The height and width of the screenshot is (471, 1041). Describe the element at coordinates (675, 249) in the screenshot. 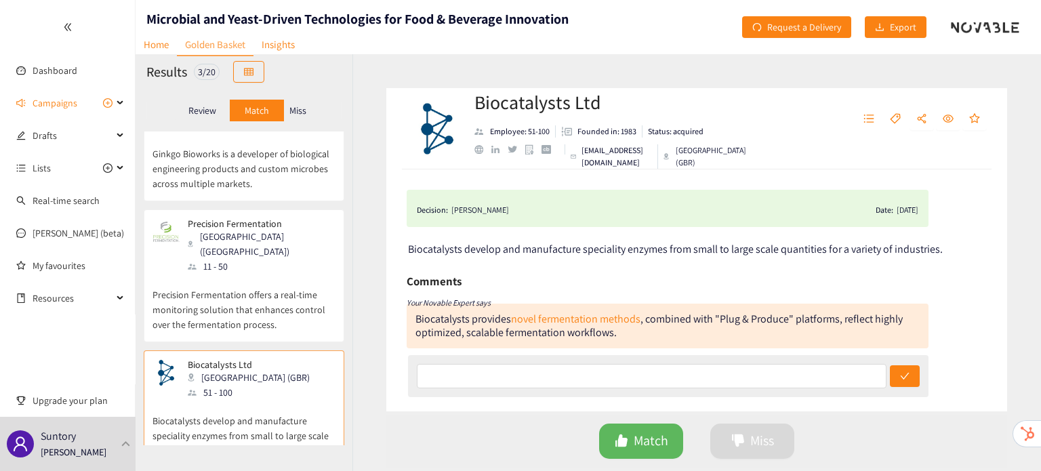

I see `span: Biocatalysts develop and manufacture speciality enzymes from small to large scale quantities for ...` at that location.